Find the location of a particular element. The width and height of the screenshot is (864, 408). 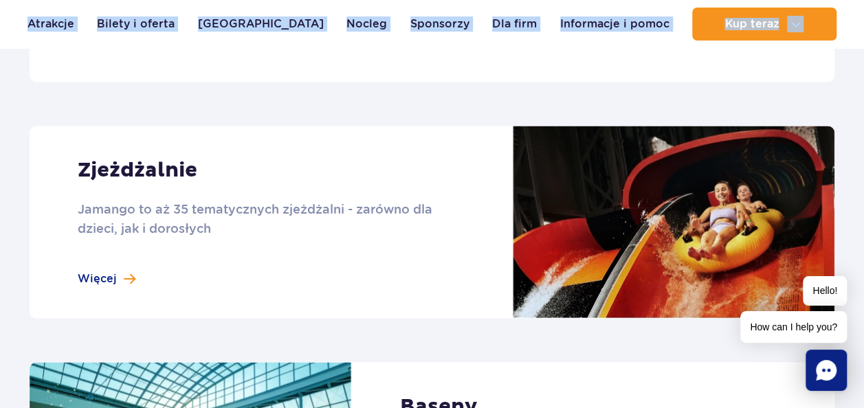

a: Bilety i oferta is located at coordinates (135, 24).